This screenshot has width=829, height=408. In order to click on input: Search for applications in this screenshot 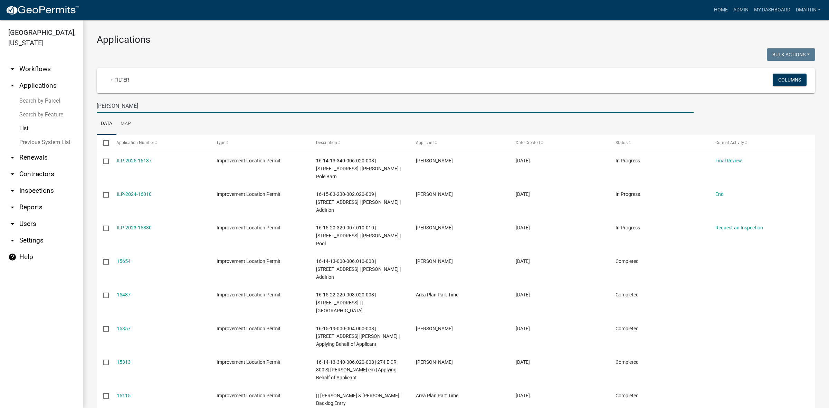, I will do `click(395, 106)`.